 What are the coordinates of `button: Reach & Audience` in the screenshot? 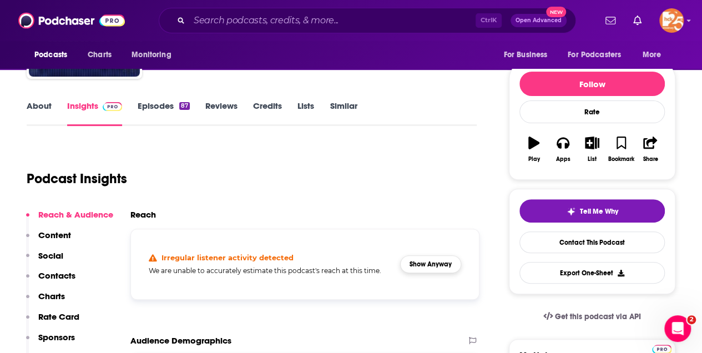 It's located at (69, 219).